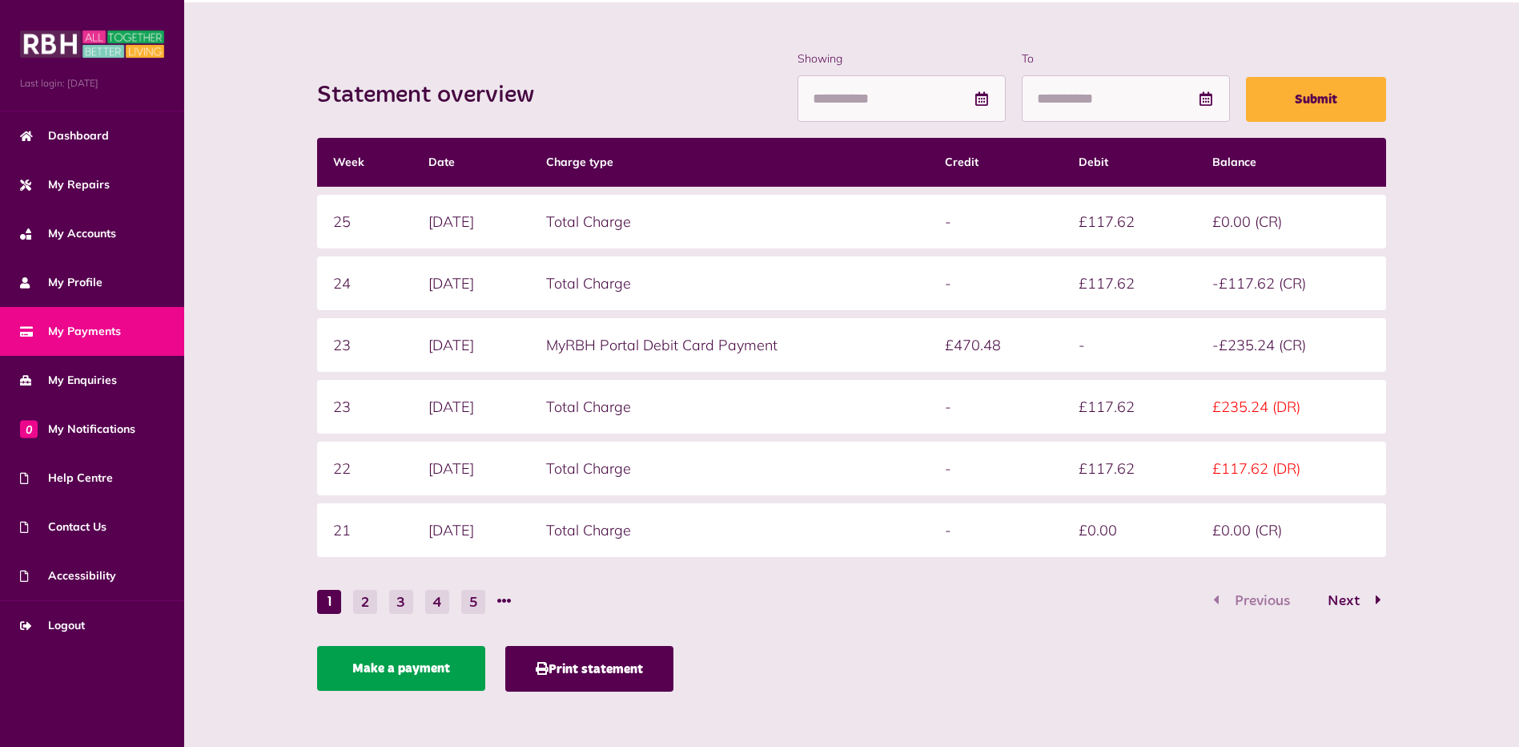  What do you see at coordinates (433, 95) in the screenshot?
I see `h2: Statement overview` at bounding box center [433, 95].